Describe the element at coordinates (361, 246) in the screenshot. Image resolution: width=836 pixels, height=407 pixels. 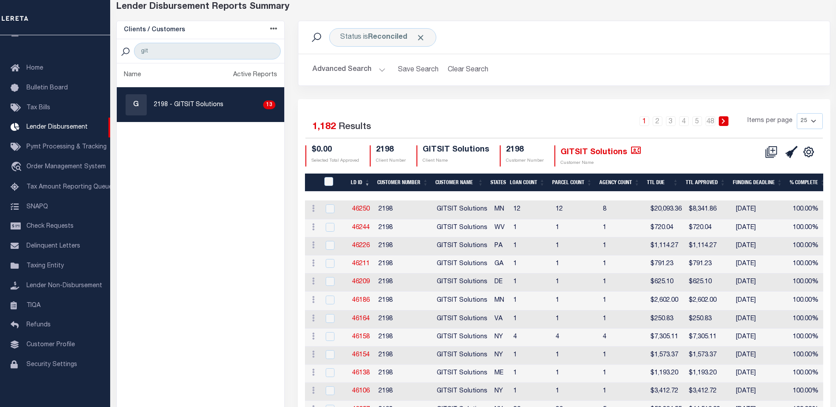
I see `a: 46226` at that location.